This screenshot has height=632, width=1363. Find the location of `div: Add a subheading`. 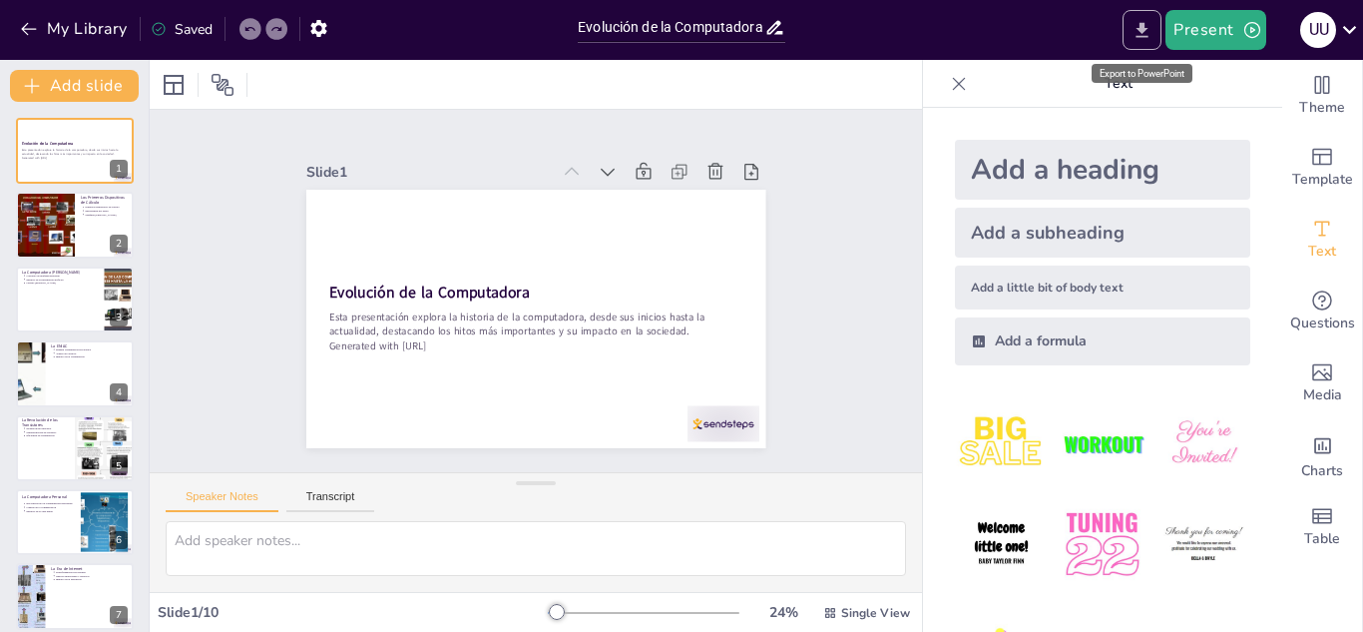

div: Add a subheading is located at coordinates (1103, 233).